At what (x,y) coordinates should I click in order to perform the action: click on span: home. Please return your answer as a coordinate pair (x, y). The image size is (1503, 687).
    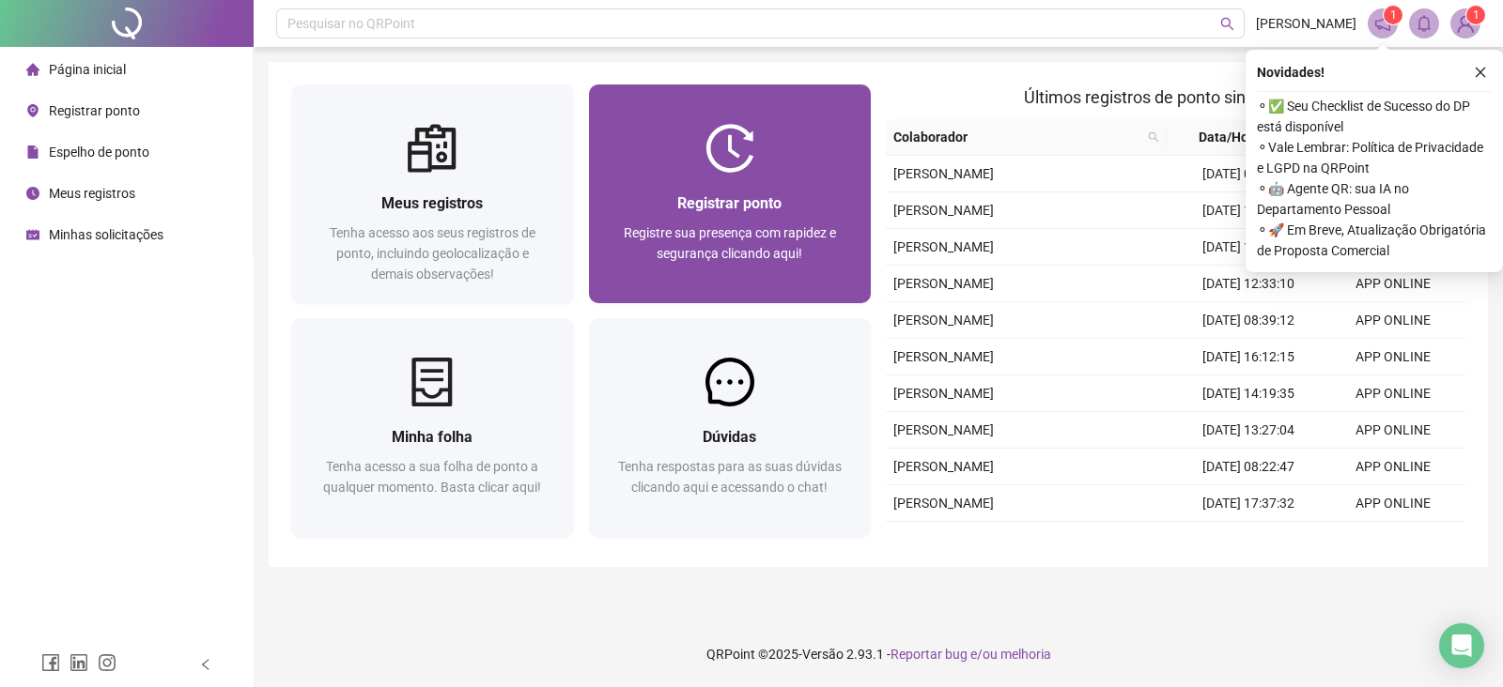
    Looking at the image, I should click on (33, 69).